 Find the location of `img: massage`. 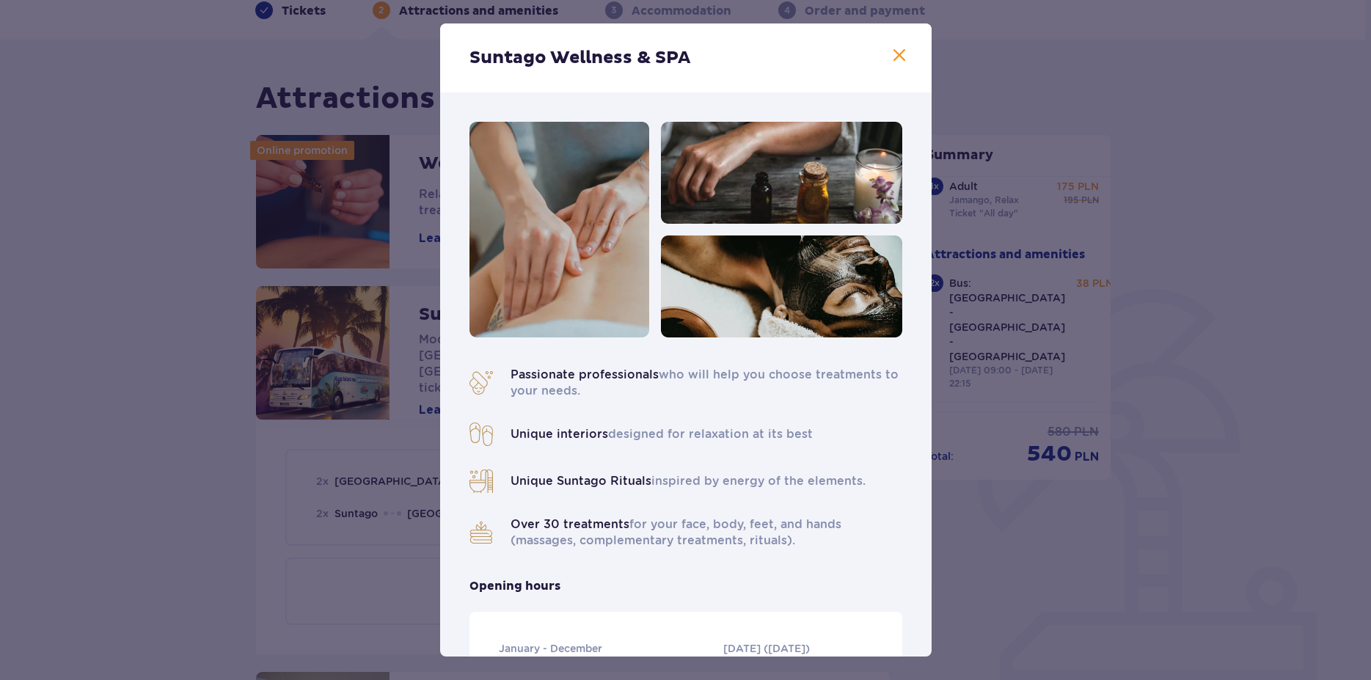

img: massage is located at coordinates (559, 230).